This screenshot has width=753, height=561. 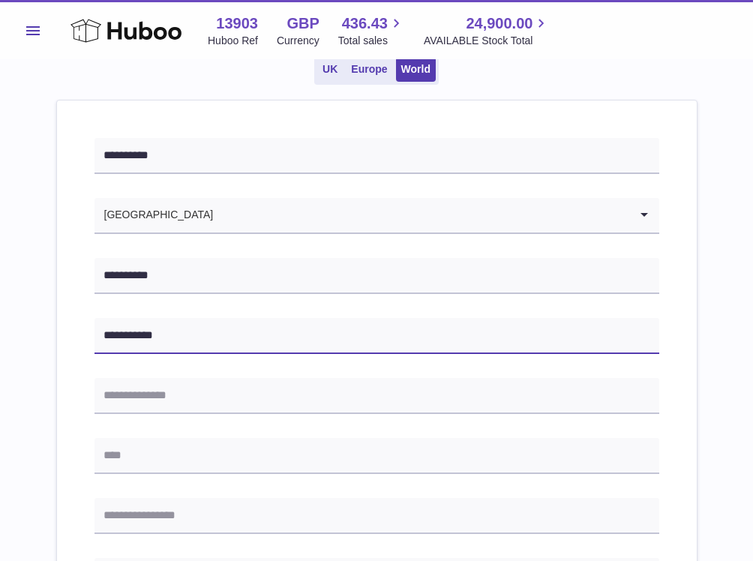 What do you see at coordinates (364, 23) in the screenshot?
I see `span: 436.43` at bounding box center [364, 23].